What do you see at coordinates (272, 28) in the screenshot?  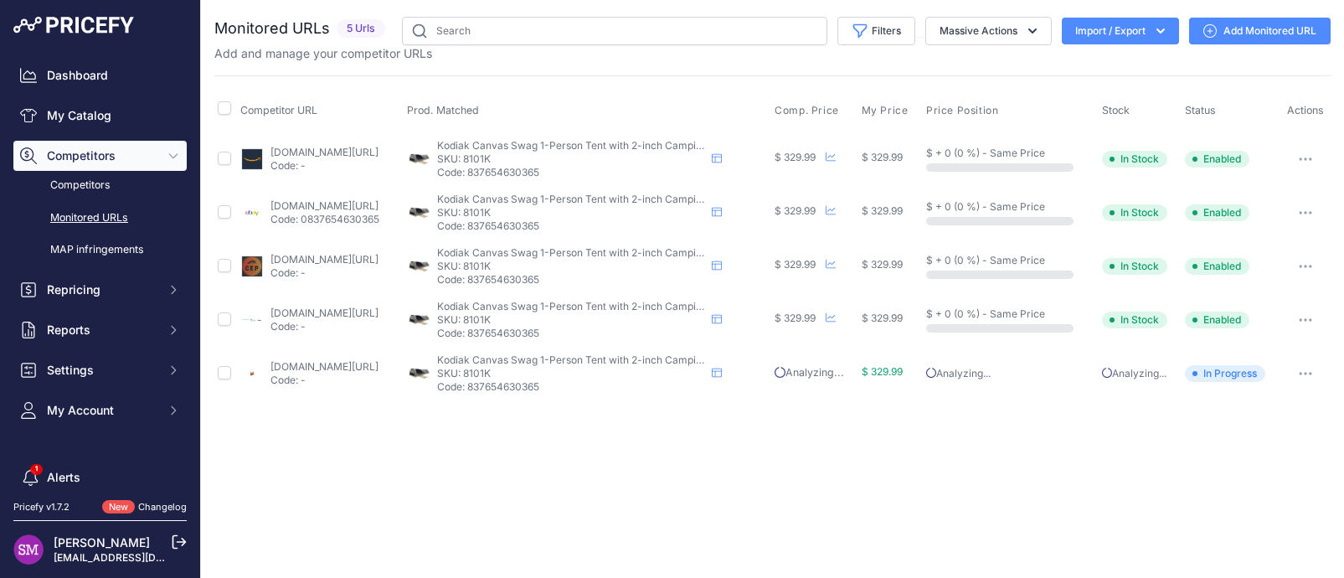 I see `h2: Monitored URLs` at bounding box center [272, 28].